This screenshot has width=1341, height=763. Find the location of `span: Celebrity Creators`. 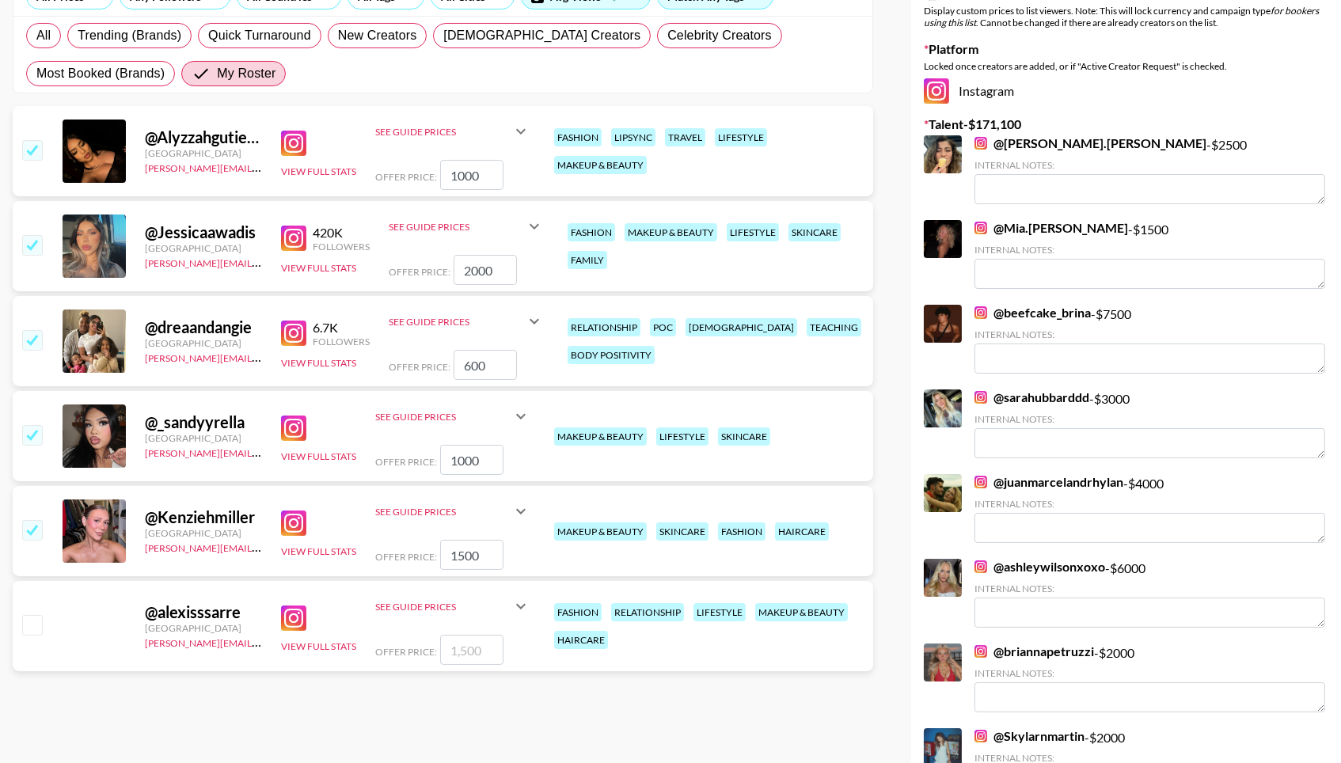

span: Celebrity Creators is located at coordinates (719, 36).